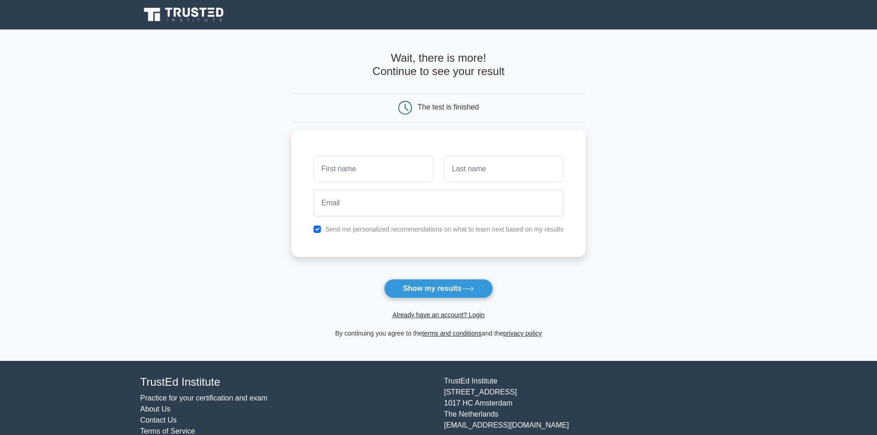 The image size is (877, 435). Describe the element at coordinates (156, 409) in the screenshot. I see `a: About Us` at that location.